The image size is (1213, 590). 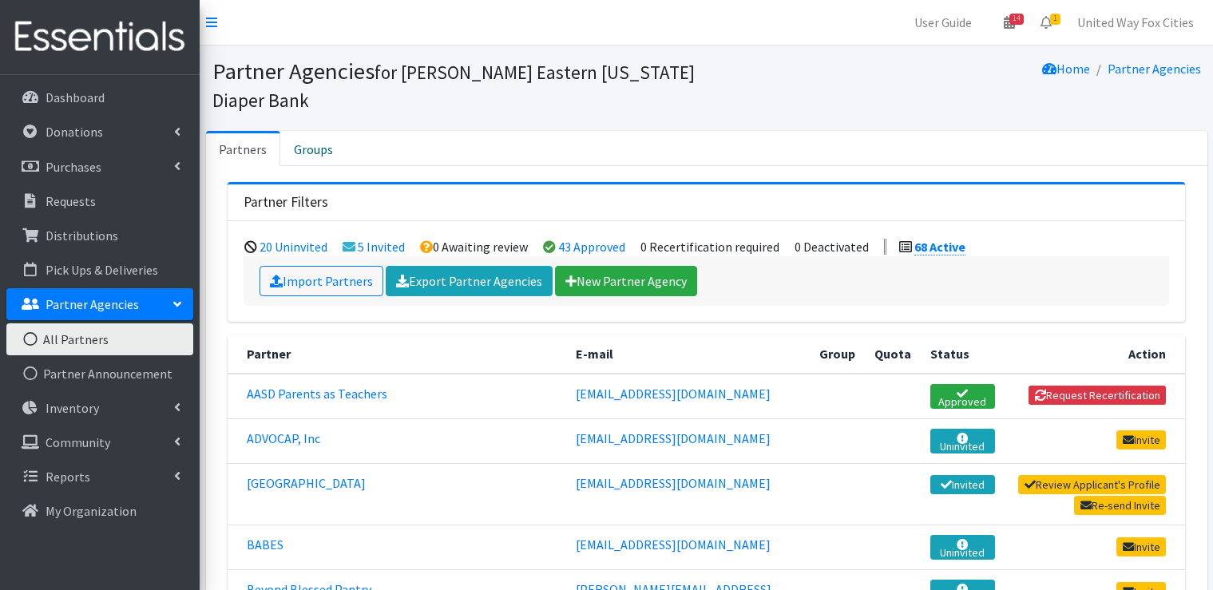 I want to click on a: New Partner Agency, so click(x=626, y=281).